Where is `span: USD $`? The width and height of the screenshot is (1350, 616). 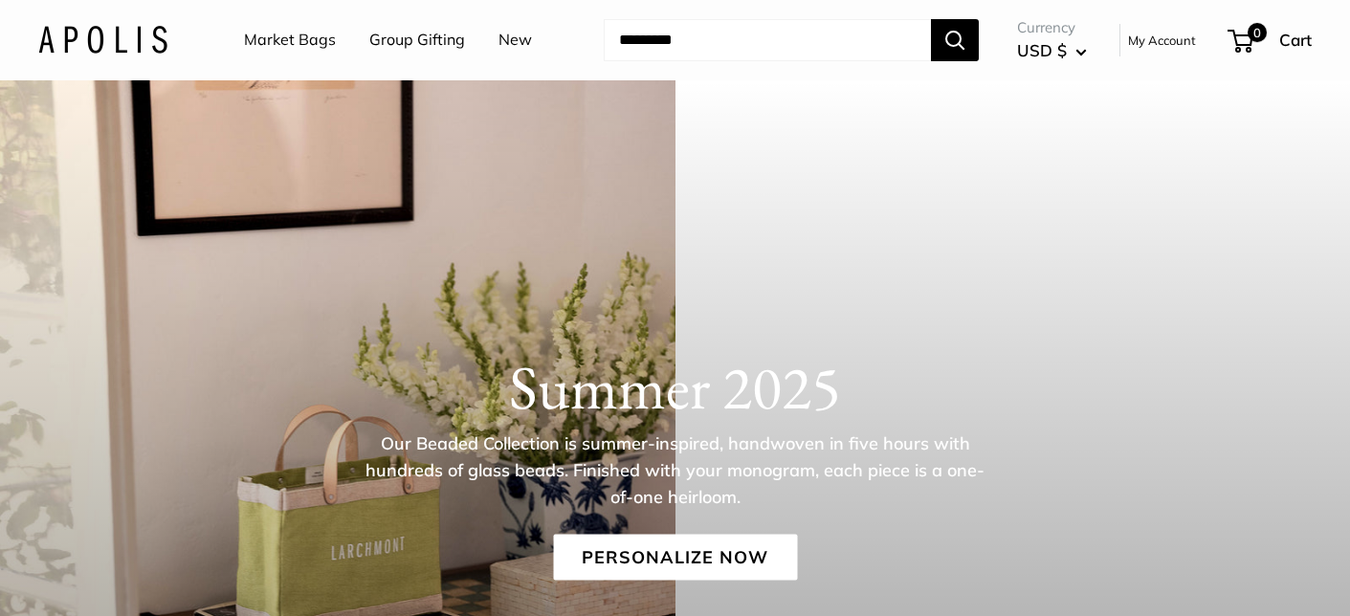
span: USD $ is located at coordinates (1042, 50).